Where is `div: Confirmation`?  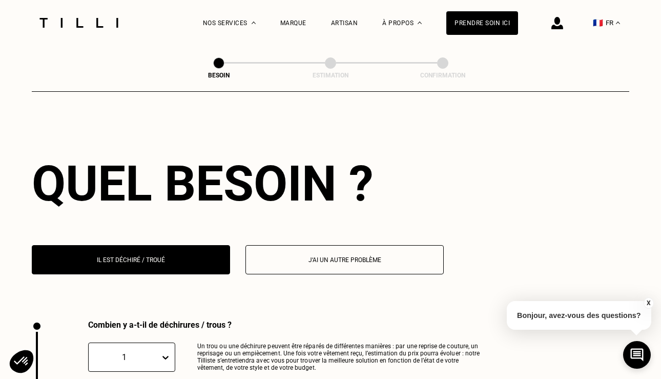
div: Confirmation is located at coordinates (443, 75).